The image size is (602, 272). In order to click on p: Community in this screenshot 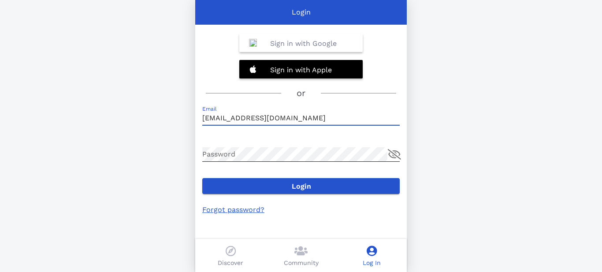, I will do `click(301, 263)`.